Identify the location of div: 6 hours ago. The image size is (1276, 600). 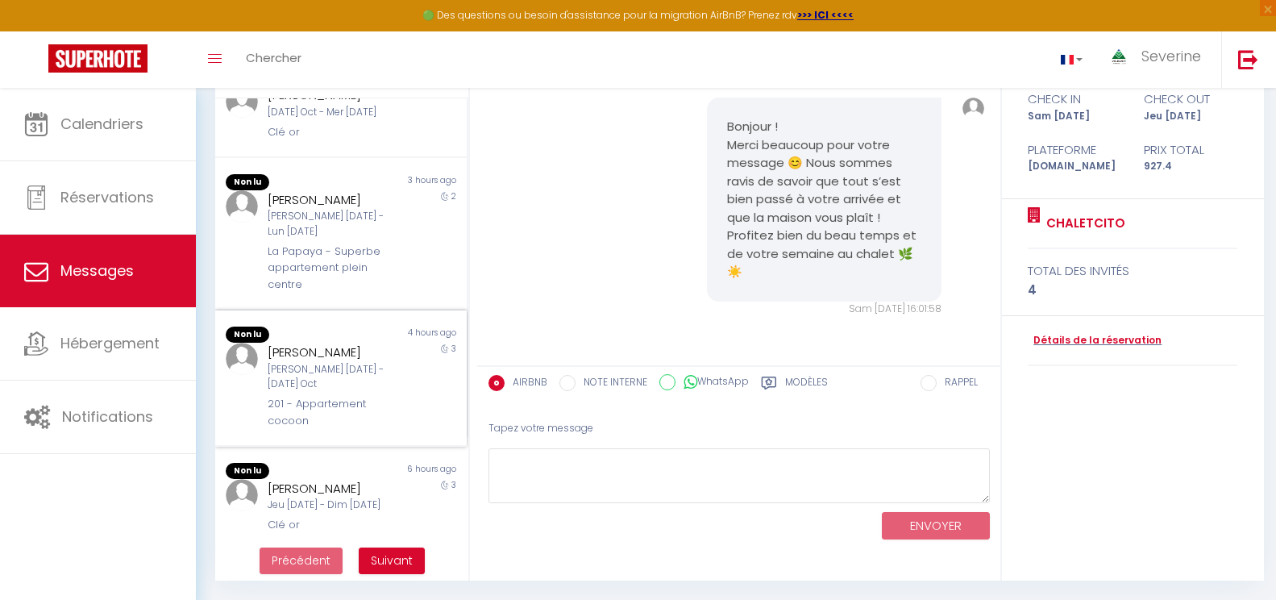
(404, 471).